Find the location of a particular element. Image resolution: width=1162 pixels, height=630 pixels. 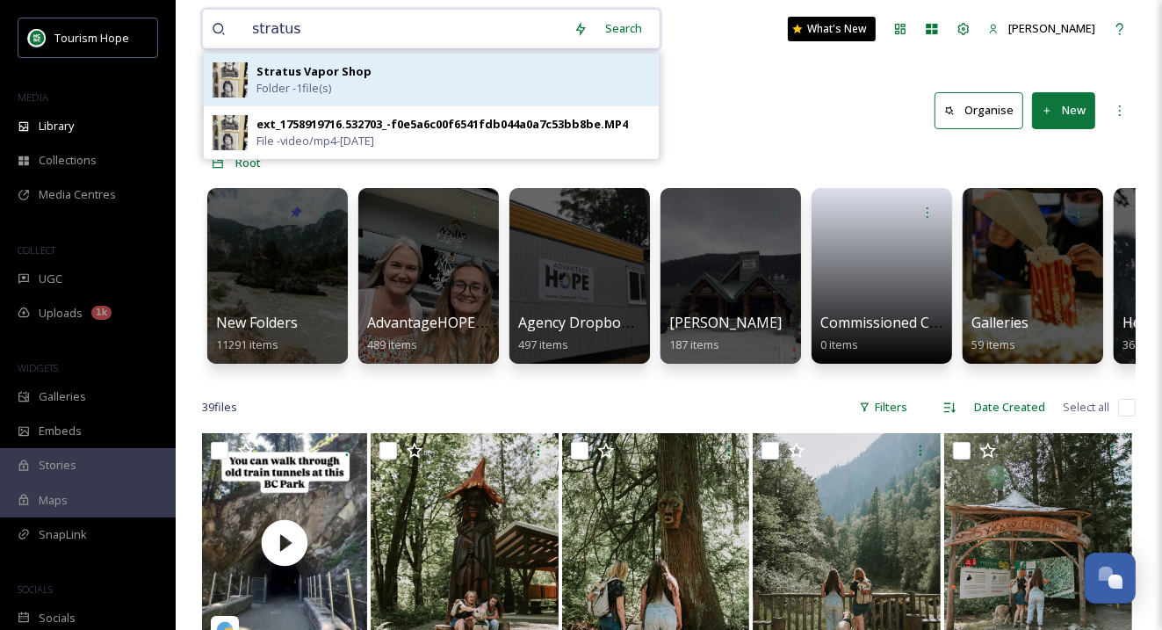

span: 11291 items is located at coordinates (247, 344).